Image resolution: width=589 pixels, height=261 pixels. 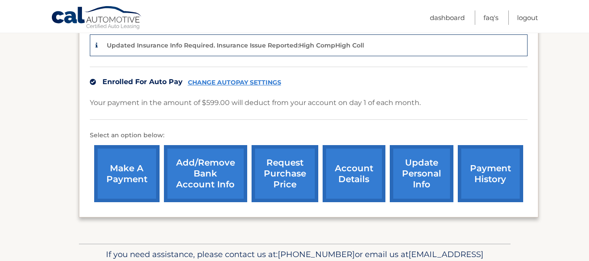 I want to click on a: account details, so click(x=354, y=173).